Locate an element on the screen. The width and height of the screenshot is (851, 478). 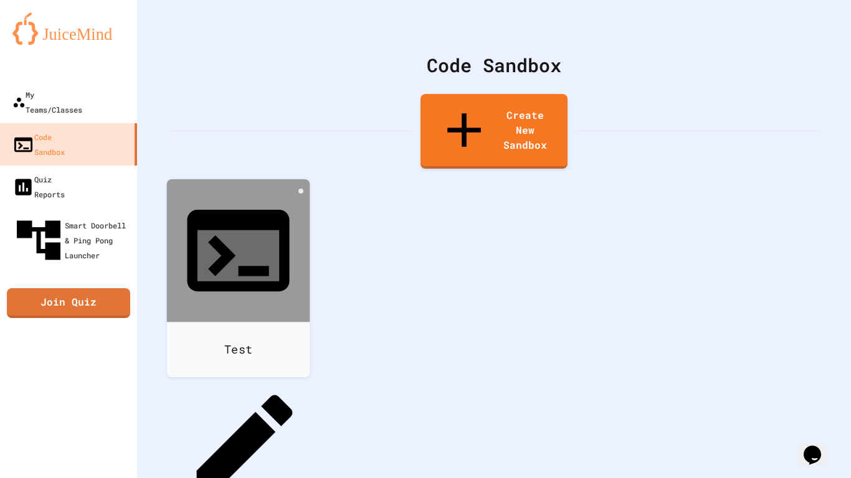
a: Test is located at coordinates (239, 278).